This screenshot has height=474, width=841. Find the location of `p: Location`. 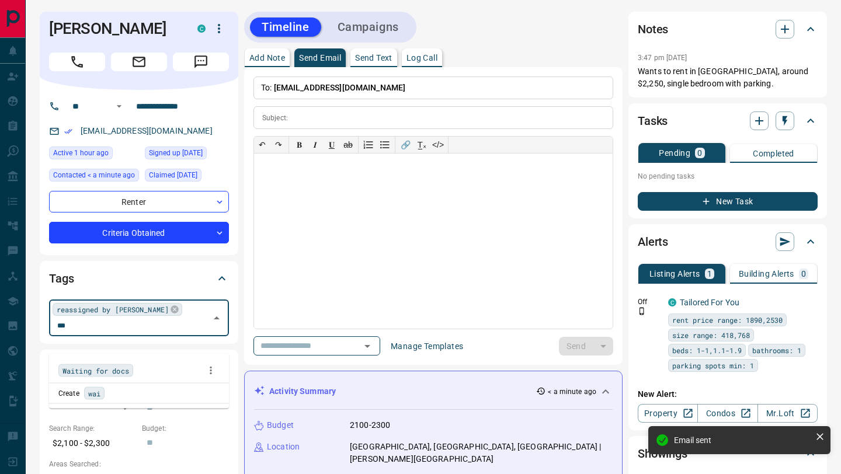

p: Location is located at coordinates (283, 447).